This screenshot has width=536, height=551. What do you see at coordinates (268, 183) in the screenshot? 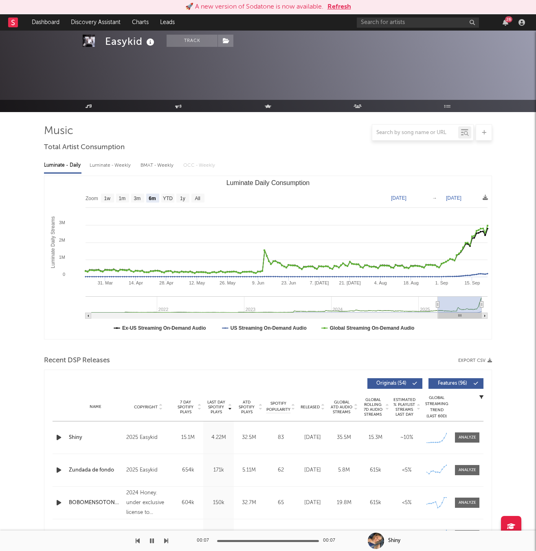
I see `text: Luminate Daily Consumption` at bounding box center [268, 183].